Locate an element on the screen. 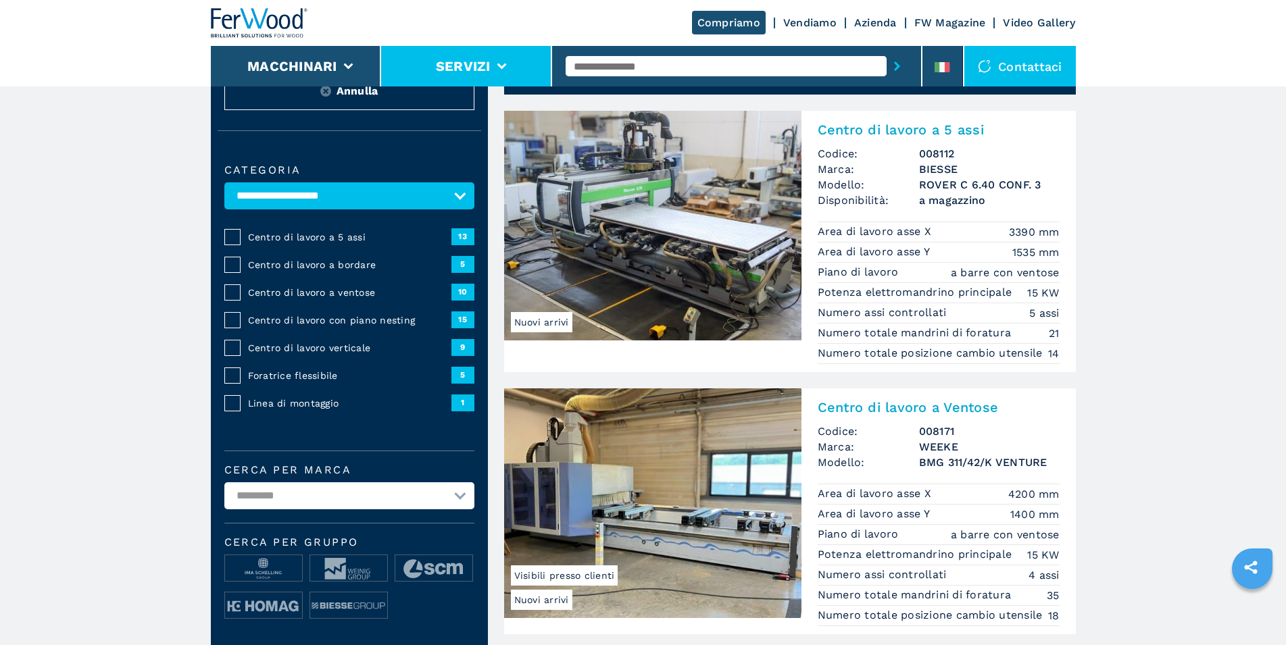 Image resolution: width=1286 pixels, height=645 pixels. span: Centro di lavoro a bordare is located at coordinates (349, 265).